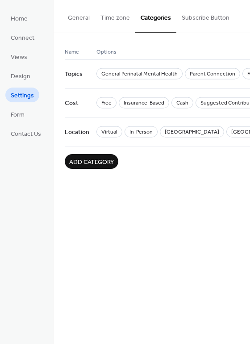 This screenshot has width=250, height=344. Describe the element at coordinates (139, 74) in the screenshot. I see `span: General Perinatal Mental Health` at that location.